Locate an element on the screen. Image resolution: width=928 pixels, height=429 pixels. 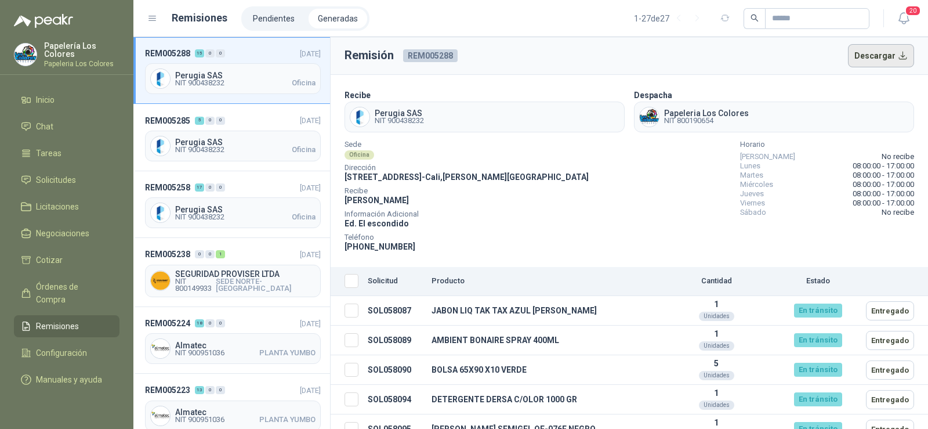
td: DETERGENTE DERSA C/OLOR 1000 GR is located at coordinates (542, 399).